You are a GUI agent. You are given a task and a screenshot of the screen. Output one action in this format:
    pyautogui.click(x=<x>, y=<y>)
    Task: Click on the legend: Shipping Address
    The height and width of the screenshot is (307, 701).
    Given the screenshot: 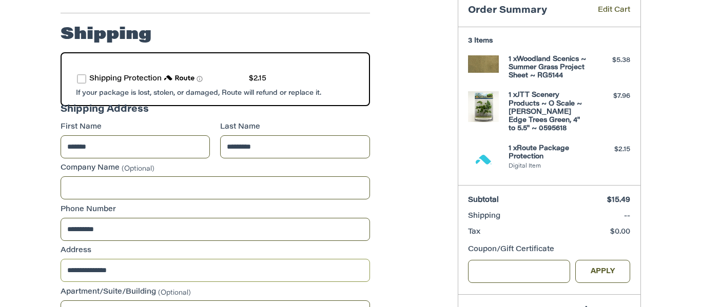 What is the action you would take?
    pyautogui.click(x=105, y=112)
    